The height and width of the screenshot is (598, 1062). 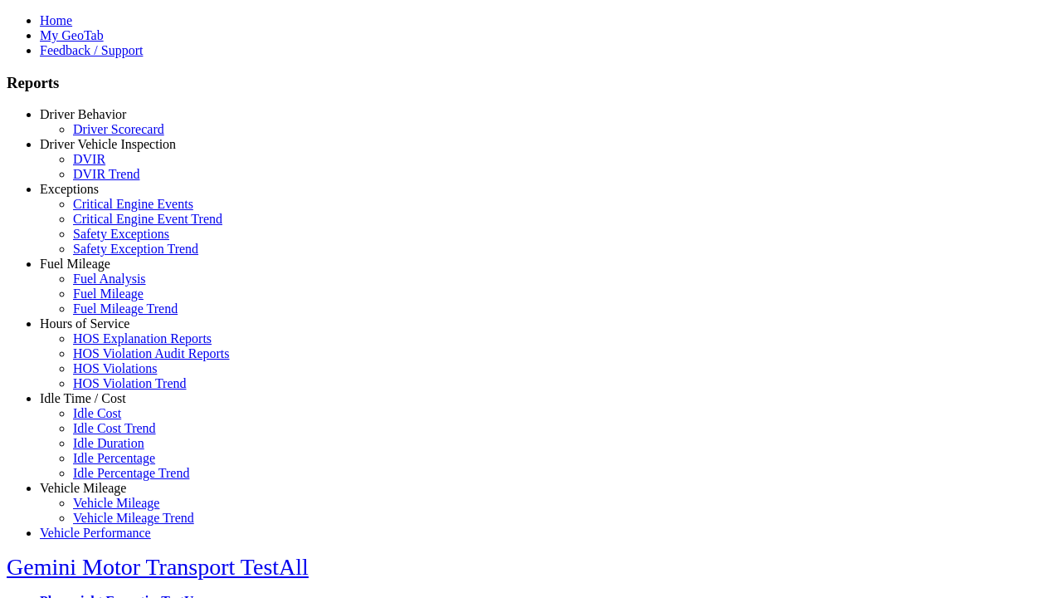 What do you see at coordinates (83, 114) in the screenshot?
I see `a: Driver Behavior` at bounding box center [83, 114].